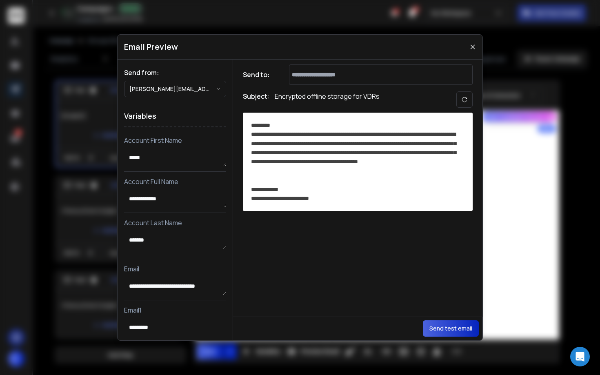 The height and width of the screenshot is (375, 600). I want to click on button: Send test email, so click(451, 329).